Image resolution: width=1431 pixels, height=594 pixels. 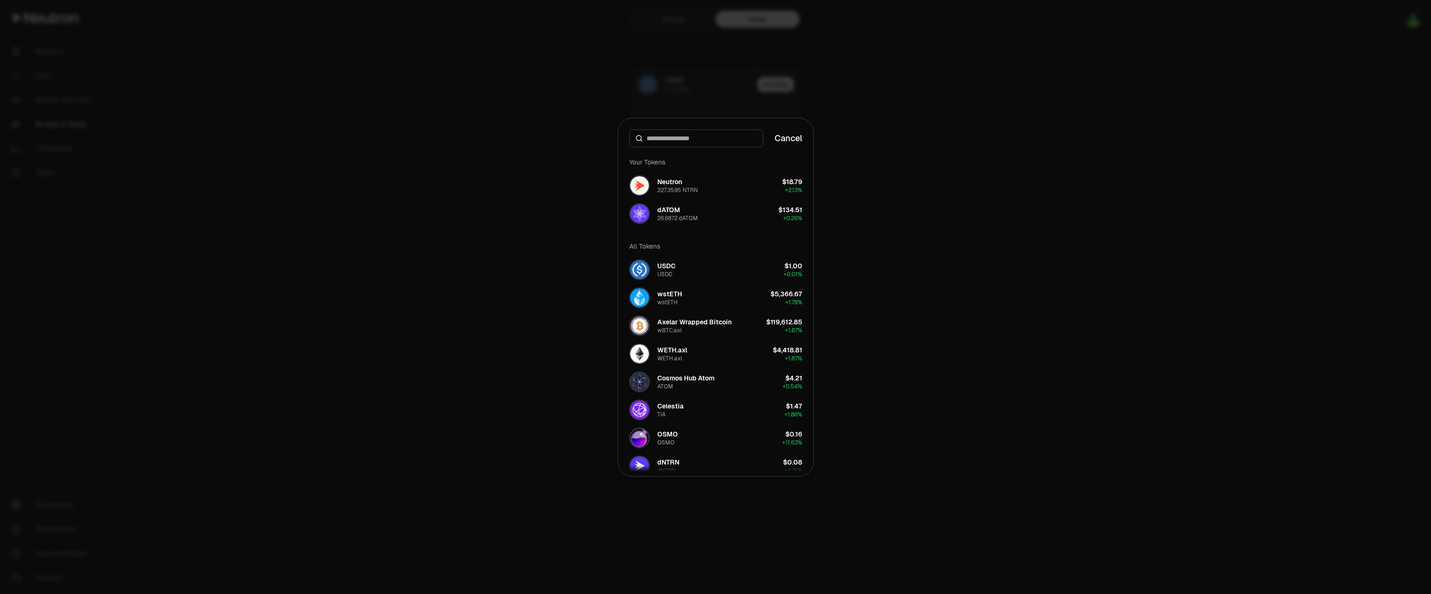 What do you see at coordinates (670, 406) in the screenshot?
I see `div: Celestia` at bounding box center [670, 406].